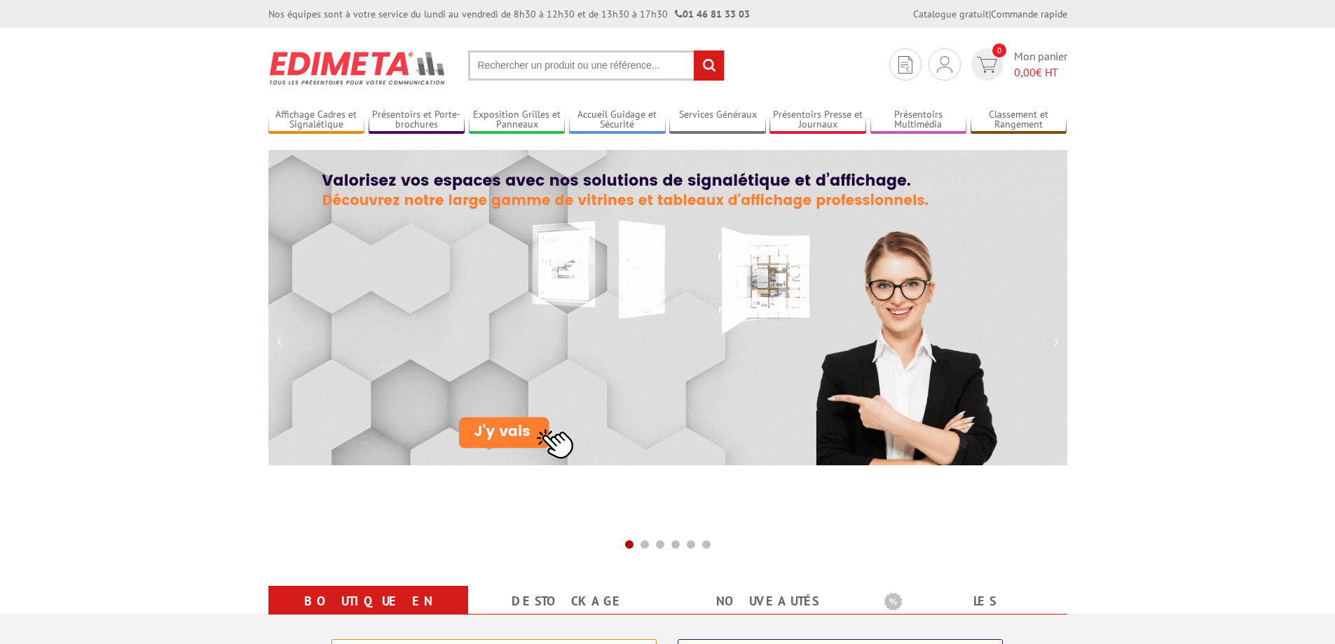  I want to click on a: devis rapide 0 Mon panier 0,00€ HT, so click(1017, 64).